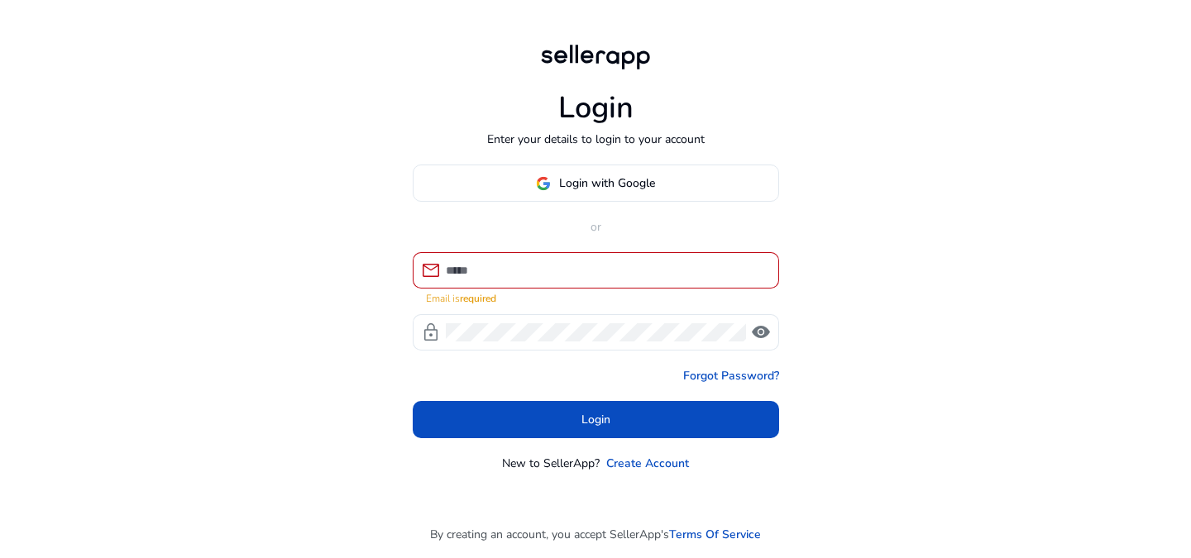 This screenshot has width=1191, height=558. Describe the element at coordinates (551, 463) in the screenshot. I see `p: New to SellerApp?` at that location.